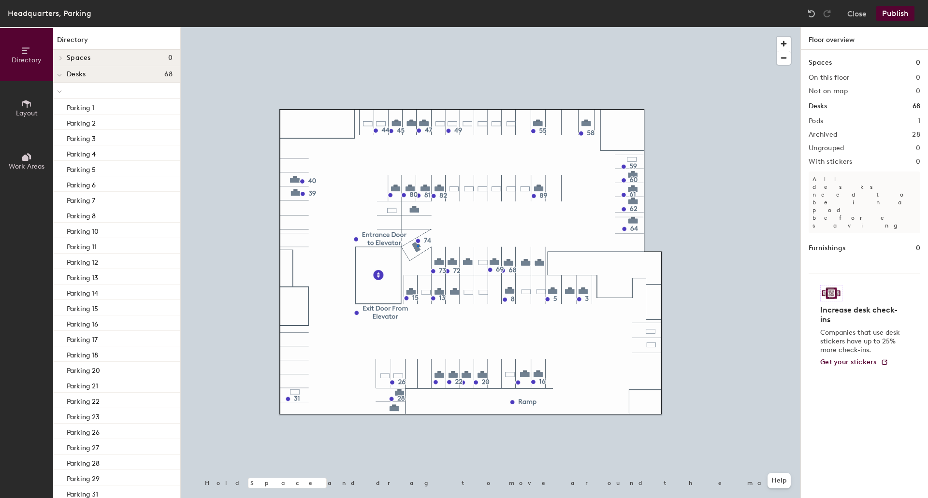 Image resolution: width=928 pixels, height=498 pixels. Describe the element at coordinates (80, 106) in the screenshot. I see `p: Parking 1` at that location.